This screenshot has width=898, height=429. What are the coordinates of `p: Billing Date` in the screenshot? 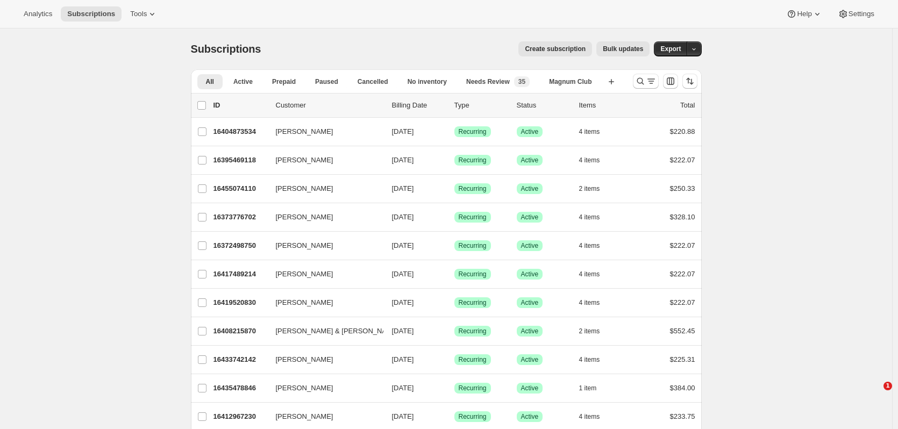 It's located at (419, 105).